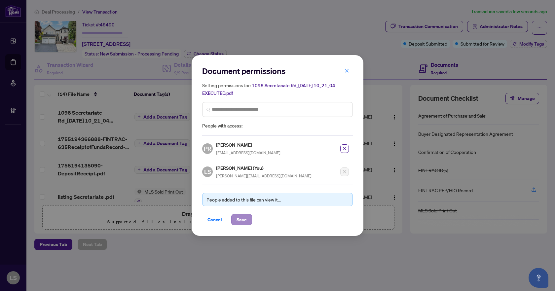  Describe the element at coordinates (278, 71) in the screenshot. I see `h2: Document permissions` at that location.